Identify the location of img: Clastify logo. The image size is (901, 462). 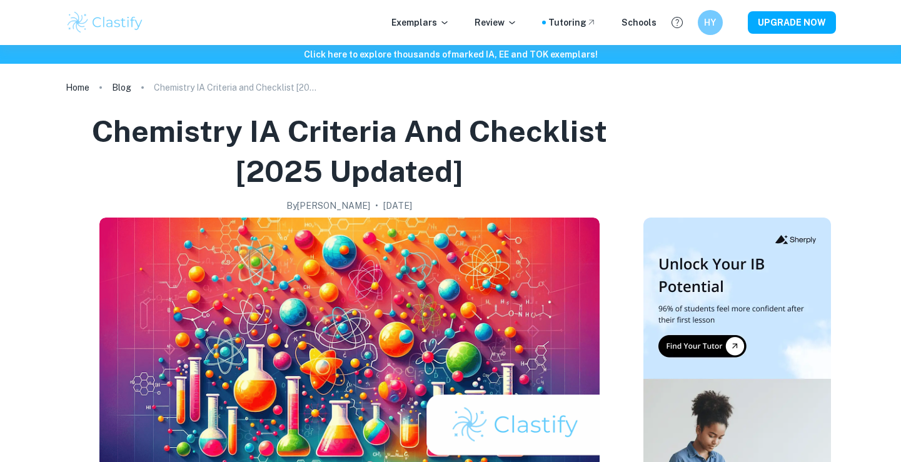
(105, 23).